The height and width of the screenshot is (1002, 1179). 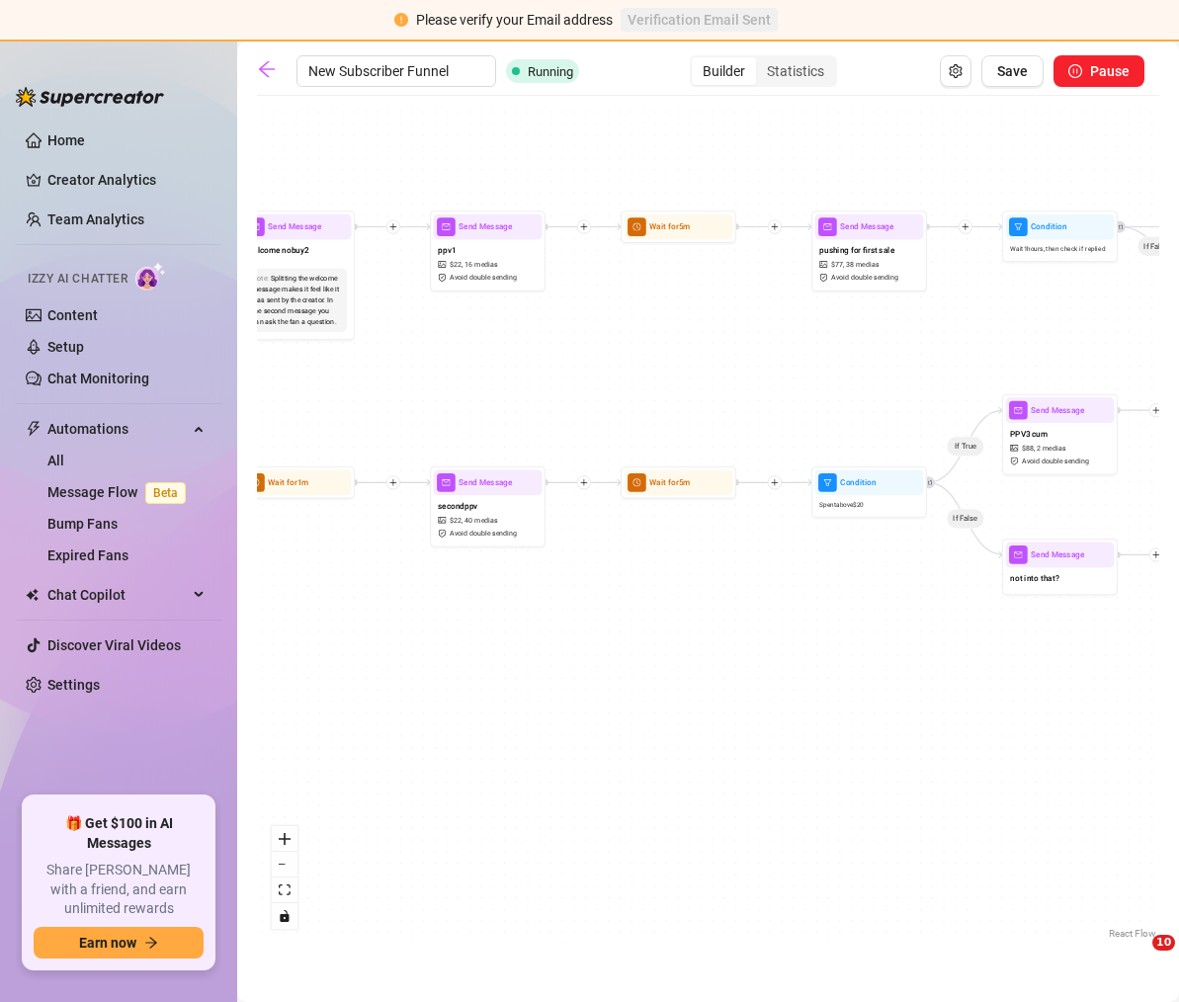 What do you see at coordinates (285, 865) in the screenshot?
I see `button: zoom out` at bounding box center [285, 865].